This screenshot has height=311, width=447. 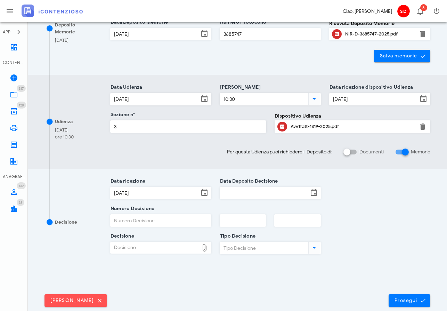 What do you see at coordinates (280, 152) in the screenshot?
I see `span: Per questa Udienza puoi richiedere il Deposito di:` at bounding box center [280, 152].